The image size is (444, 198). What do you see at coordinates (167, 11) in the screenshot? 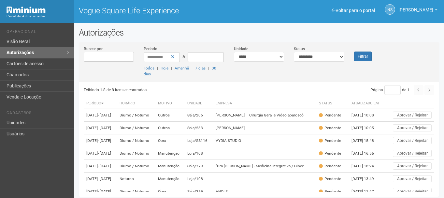
I see `h1: Vogue Square Life Experience` at bounding box center [167, 11].